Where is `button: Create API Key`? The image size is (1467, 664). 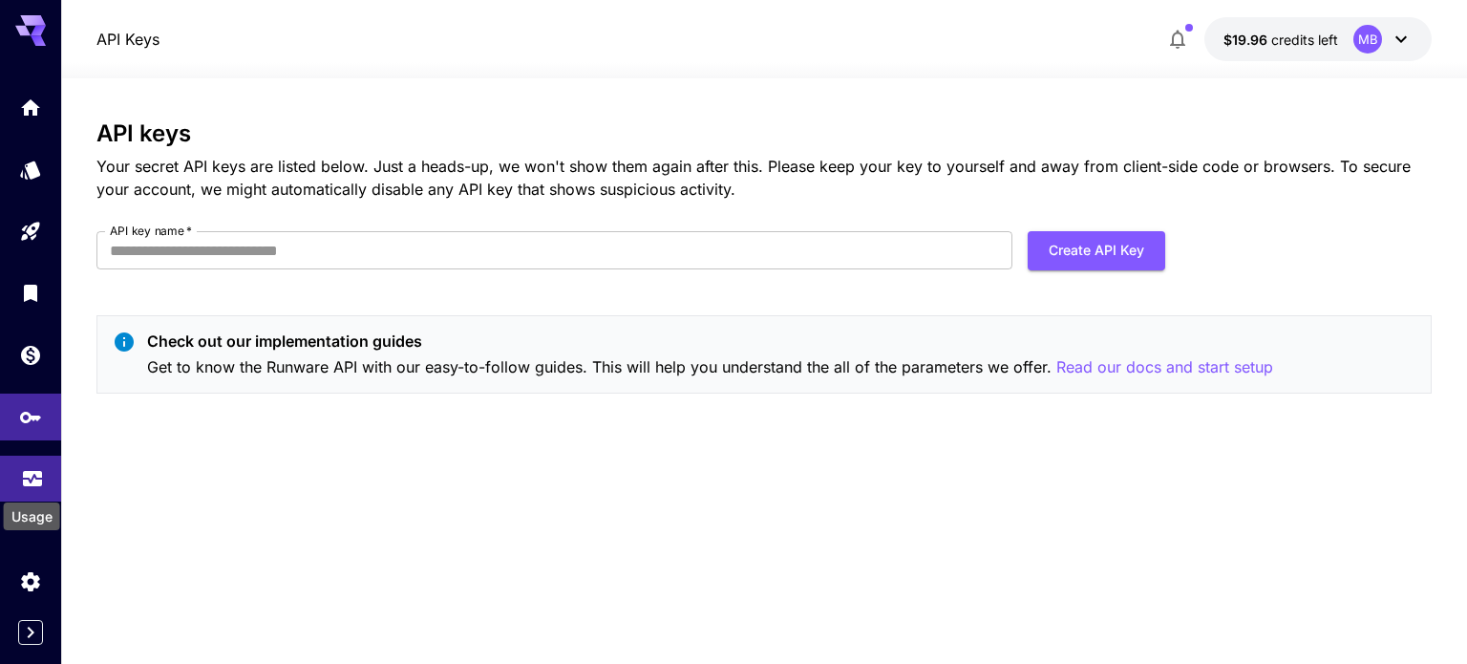 button: Create API Key is located at coordinates (1097, 250).